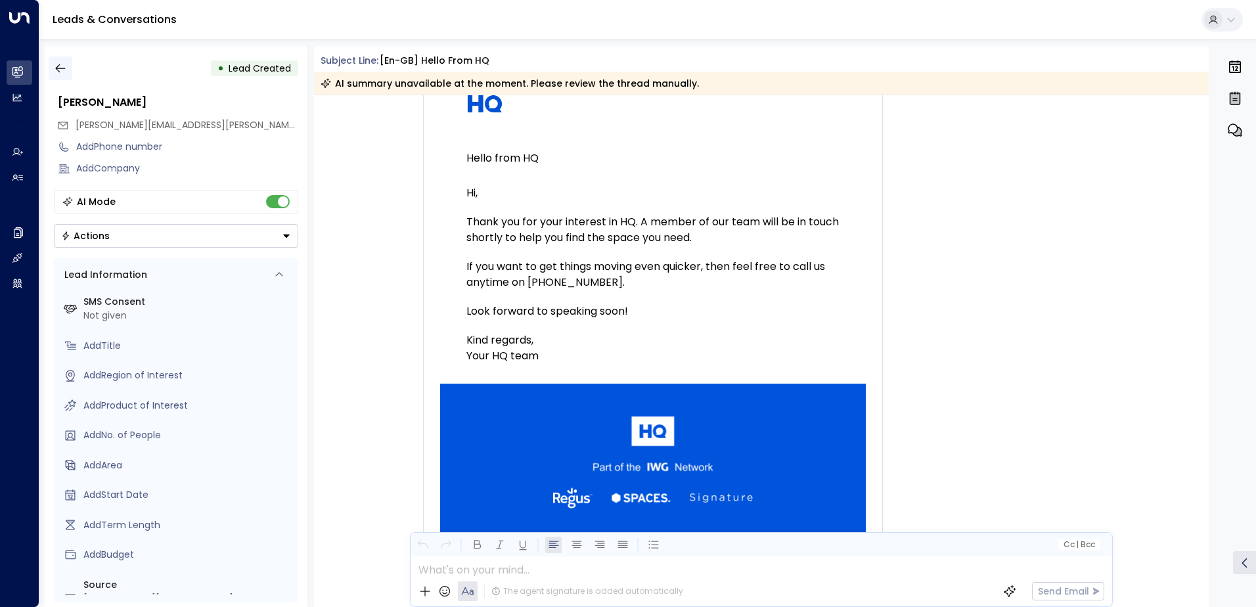  What do you see at coordinates (188, 435) in the screenshot?
I see `div: AddNo. of People` at bounding box center [188, 435].